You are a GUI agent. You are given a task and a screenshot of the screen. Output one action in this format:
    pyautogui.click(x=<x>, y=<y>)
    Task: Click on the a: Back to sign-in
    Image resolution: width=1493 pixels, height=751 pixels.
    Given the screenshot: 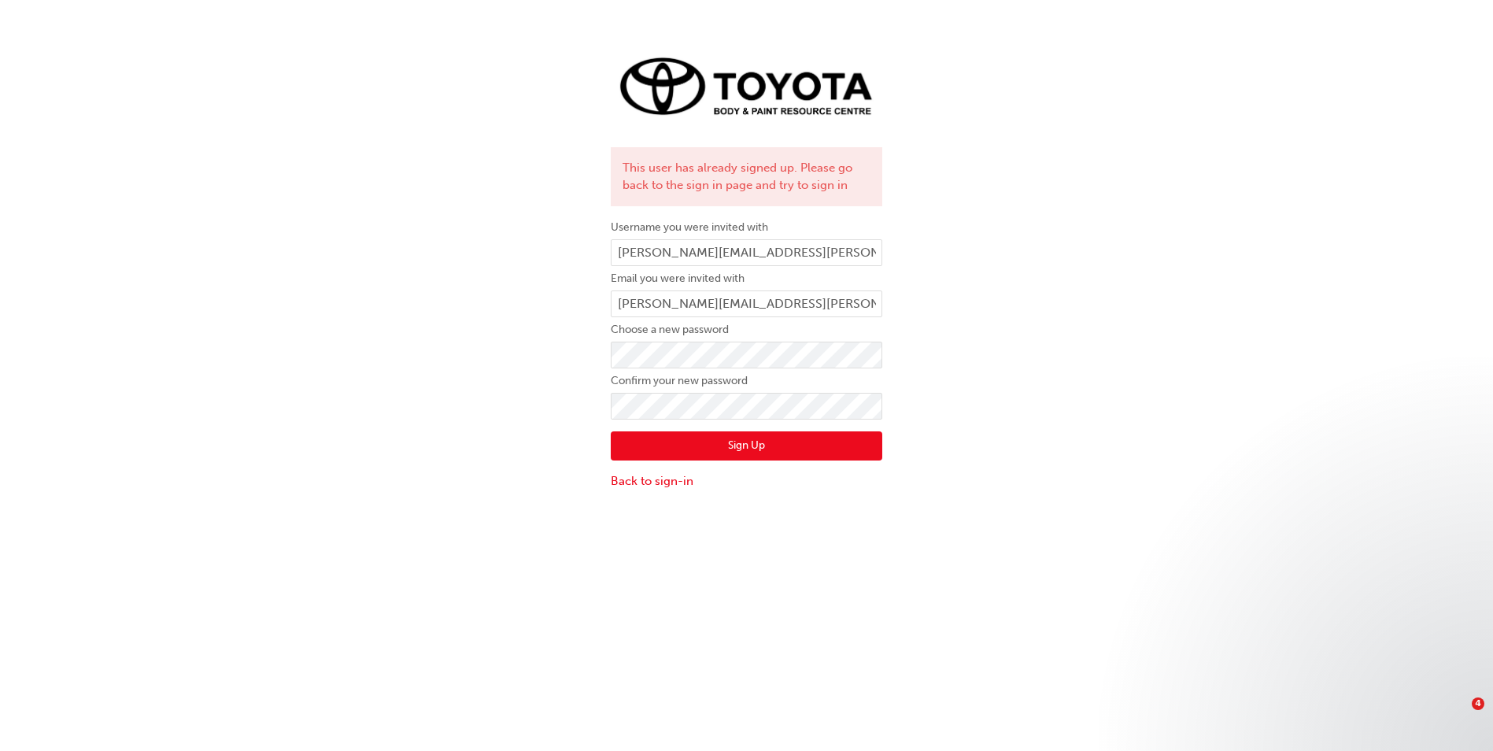 What is the action you would take?
    pyautogui.click(x=746, y=481)
    